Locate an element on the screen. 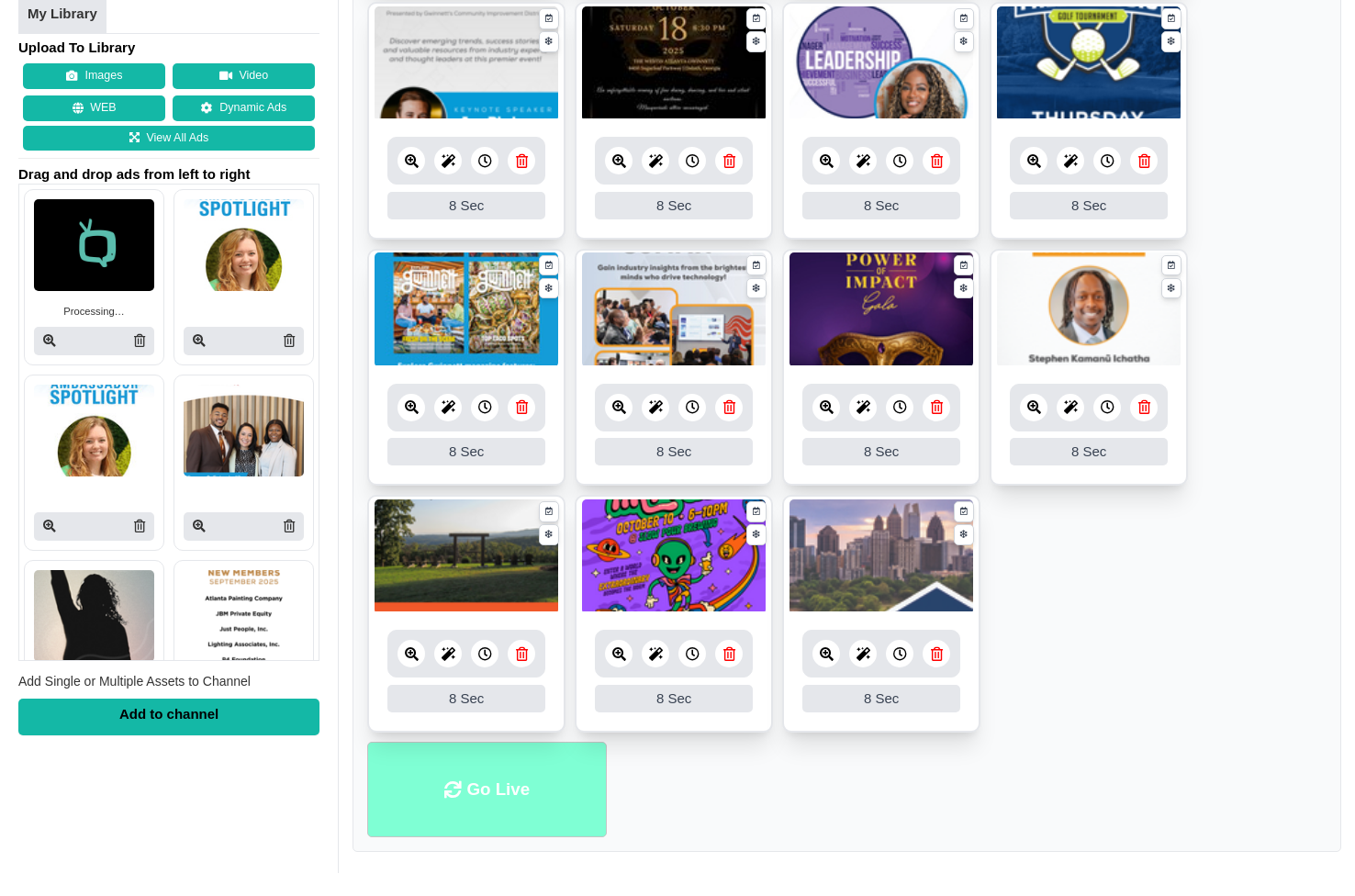  img: 1044.257 kb is located at coordinates (673, 557).